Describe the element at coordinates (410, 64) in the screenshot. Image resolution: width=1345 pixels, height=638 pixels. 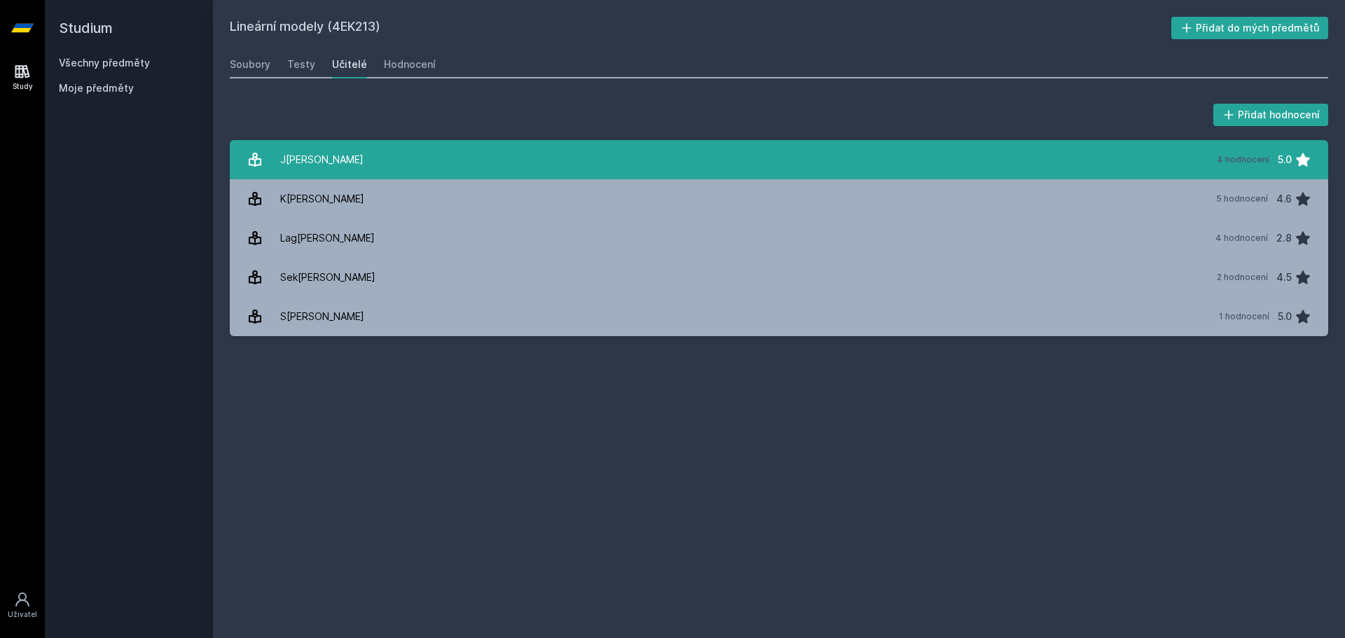
I see `div: Hodnocení` at that location.